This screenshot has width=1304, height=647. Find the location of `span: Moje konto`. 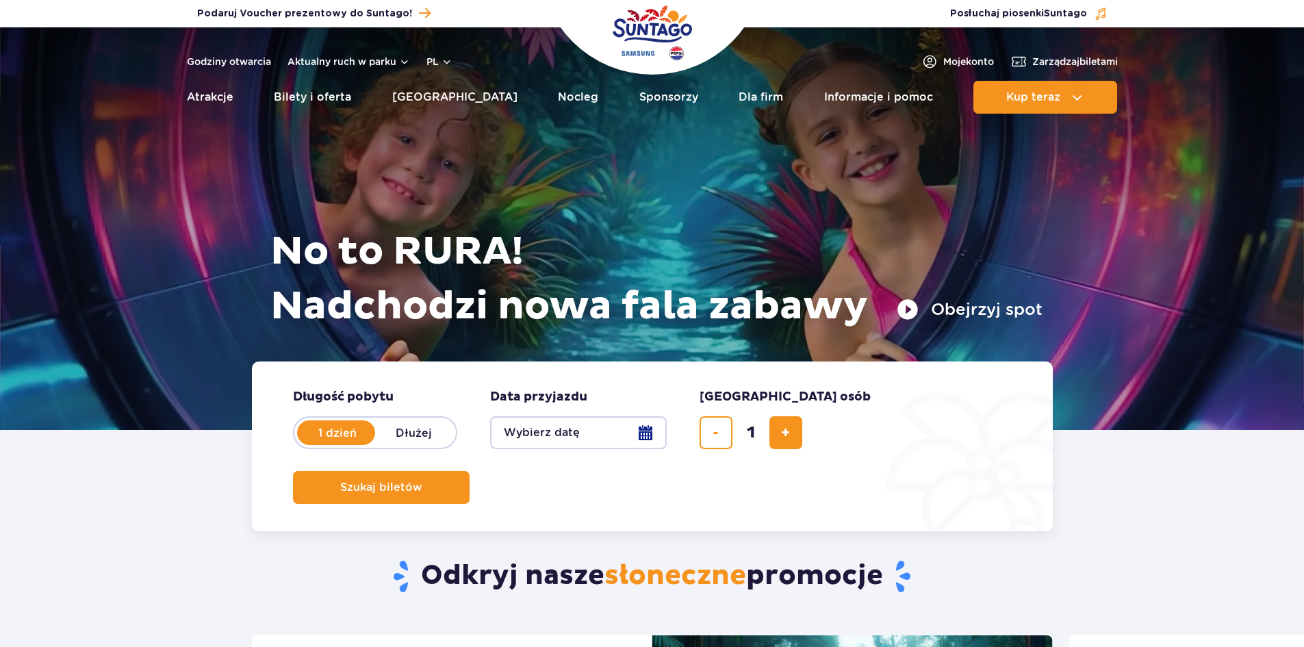

span: Moje konto is located at coordinates (969, 62).